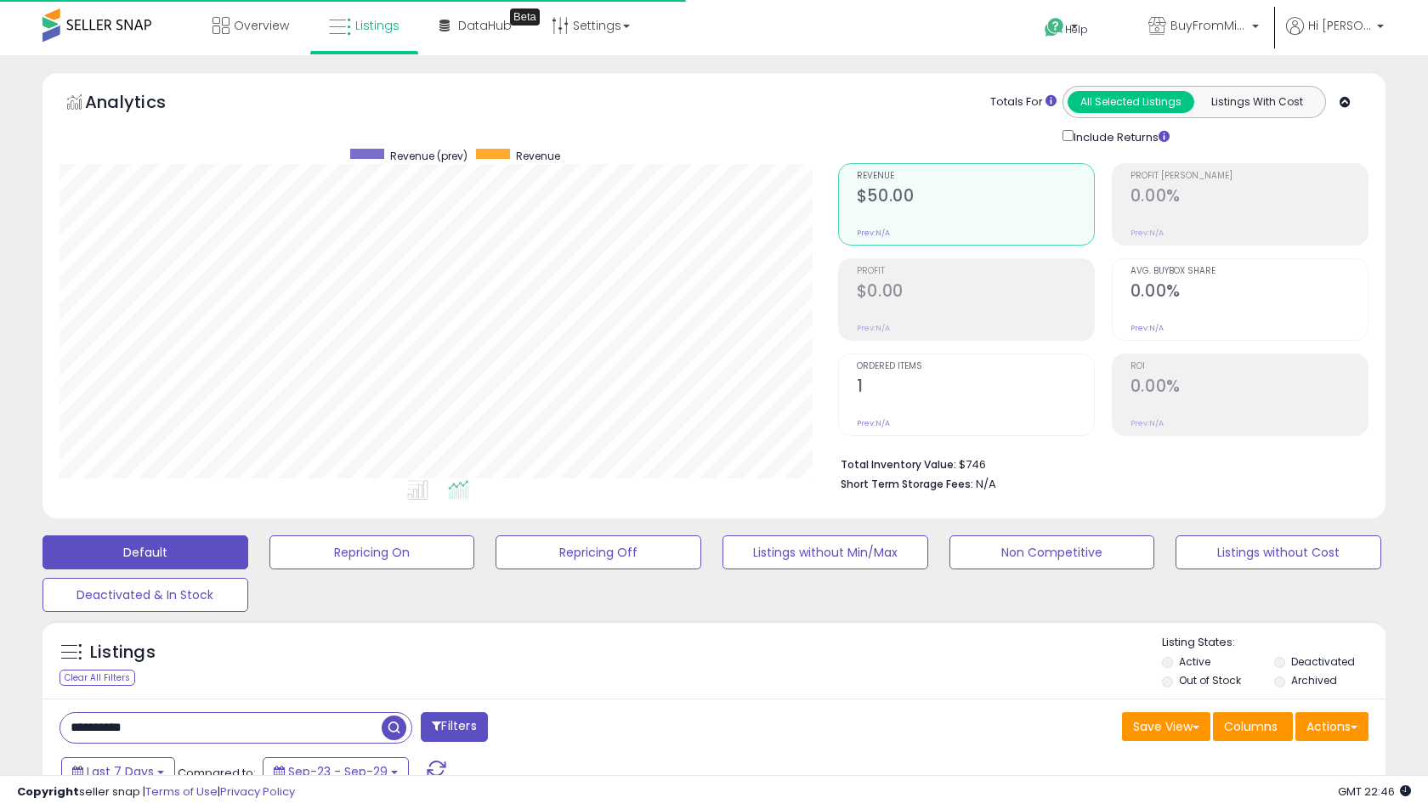 The height and width of the screenshot is (809, 1428). Describe the element at coordinates (1250, 727) in the screenshot. I see `span: Columns` at that location.